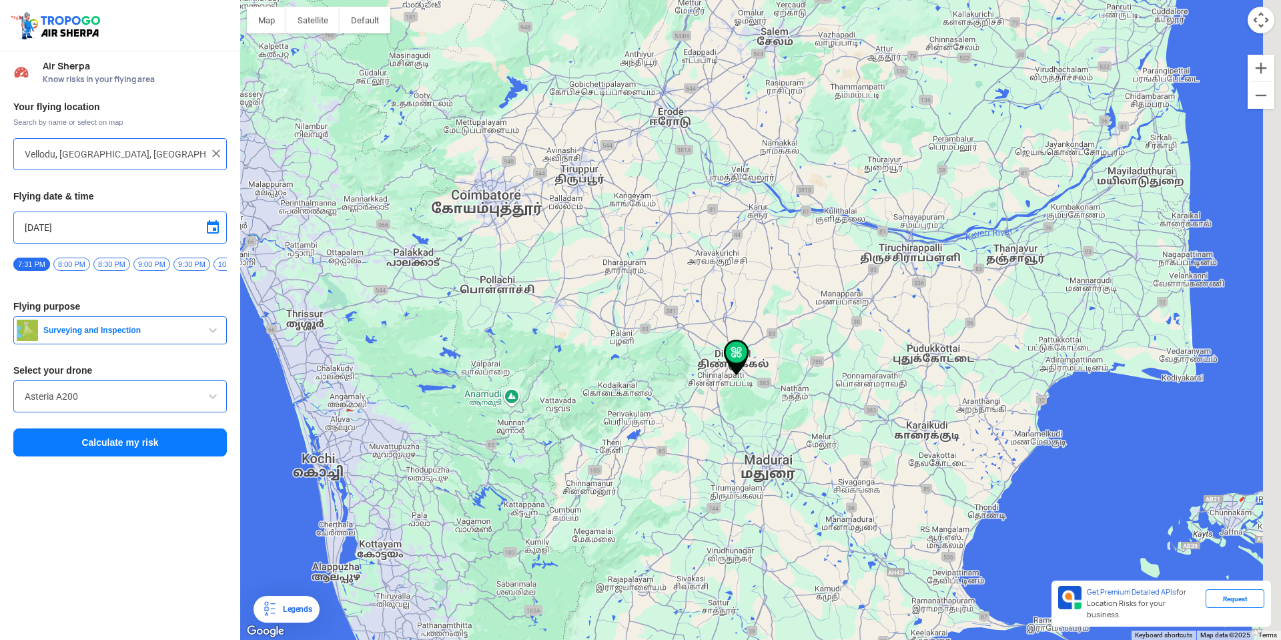 The height and width of the screenshot is (640, 1281). Describe the element at coordinates (1225, 634) in the screenshot. I see `span: Map data ©2025` at that location.